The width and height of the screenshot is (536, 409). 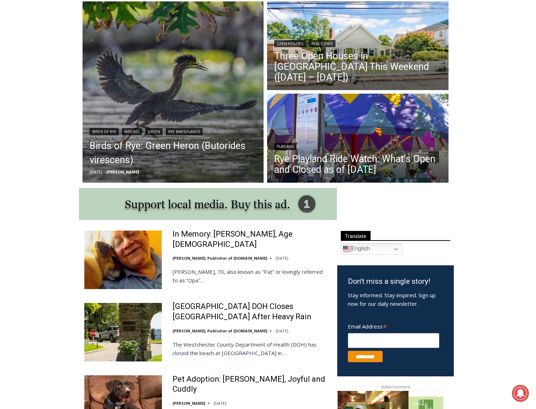 What do you see at coordinates (257, 34) in the screenshot?
I see `div: "We would have speakers with experience in local journalism speak to us about their experiences a...` at bounding box center [257, 34].